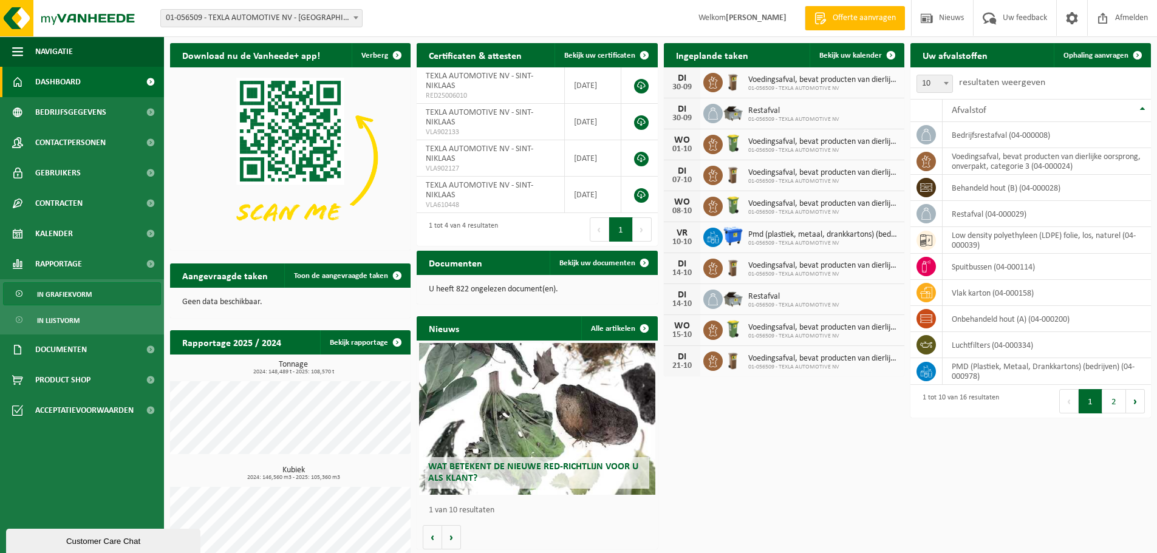  Describe the element at coordinates (1046, 214) in the screenshot. I see `td: restafval (04-000029)` at that location.